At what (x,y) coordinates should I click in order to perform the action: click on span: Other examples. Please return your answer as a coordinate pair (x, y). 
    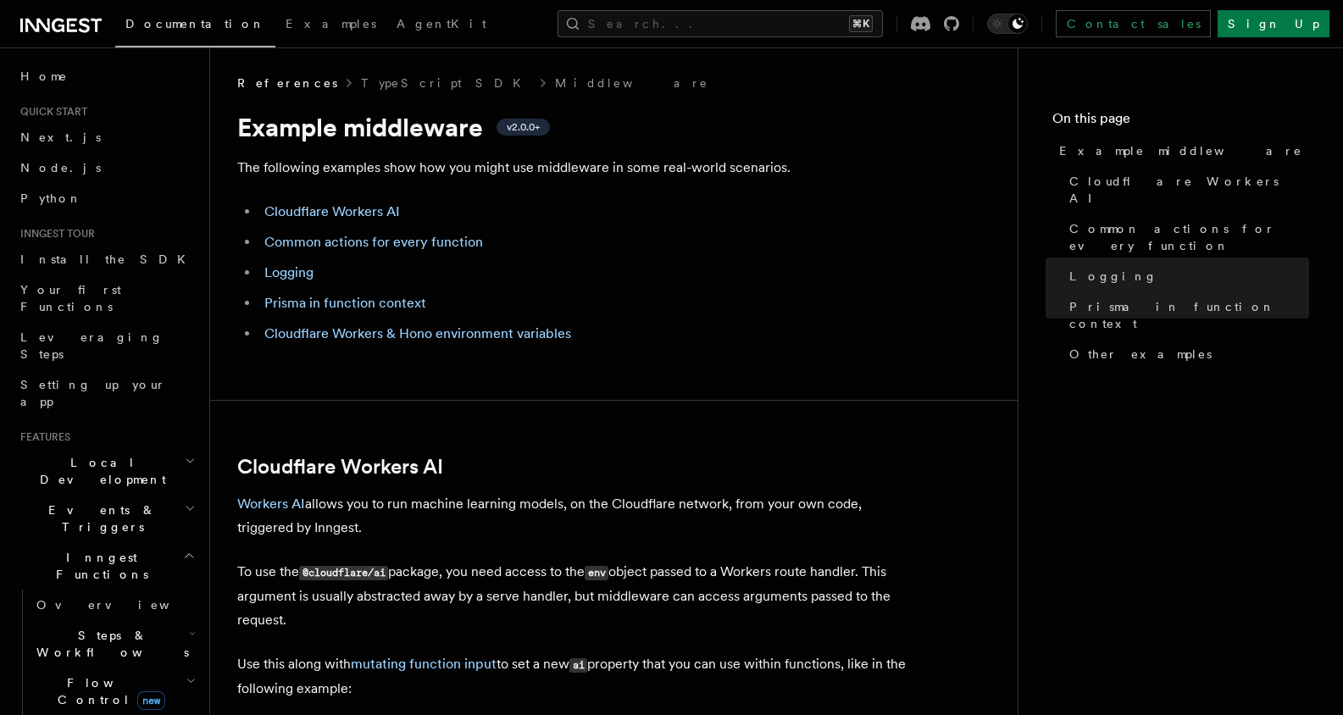
    Looking at the image, I should click on (1141, 354).